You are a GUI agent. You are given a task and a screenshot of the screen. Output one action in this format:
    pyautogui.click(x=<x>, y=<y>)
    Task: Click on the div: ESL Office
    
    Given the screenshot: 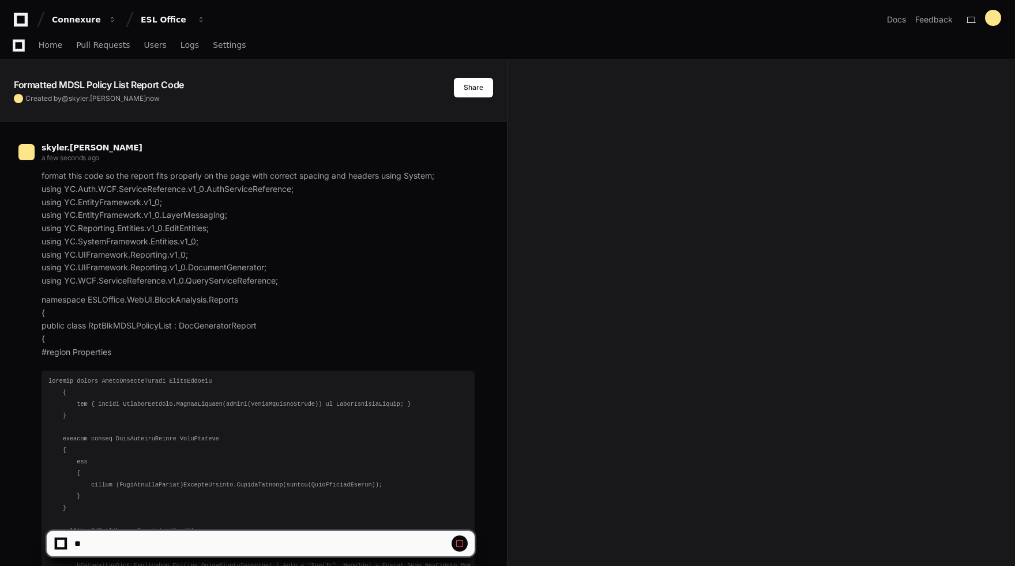 What is the action you would take?
    pyautogui.click(x=165, y=20)
    